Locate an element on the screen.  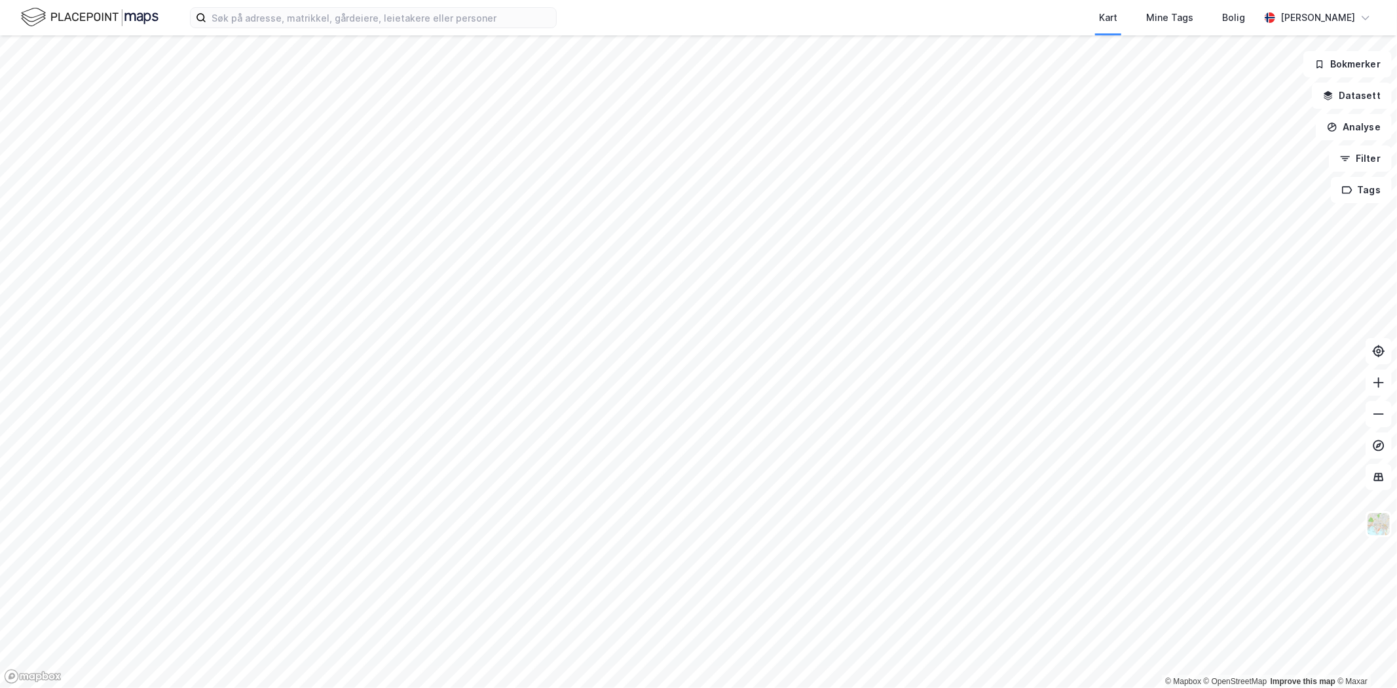
button: Tags is located at coordinates (1361, 190).